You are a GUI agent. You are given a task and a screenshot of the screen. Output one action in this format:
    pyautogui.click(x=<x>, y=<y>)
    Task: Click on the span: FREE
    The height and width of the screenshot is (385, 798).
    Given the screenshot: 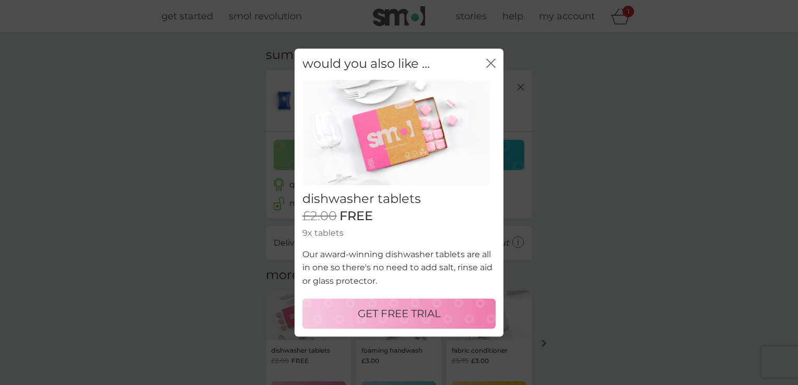 What is the action you would take?
    pyautogui.click(x=356, y=217)
    